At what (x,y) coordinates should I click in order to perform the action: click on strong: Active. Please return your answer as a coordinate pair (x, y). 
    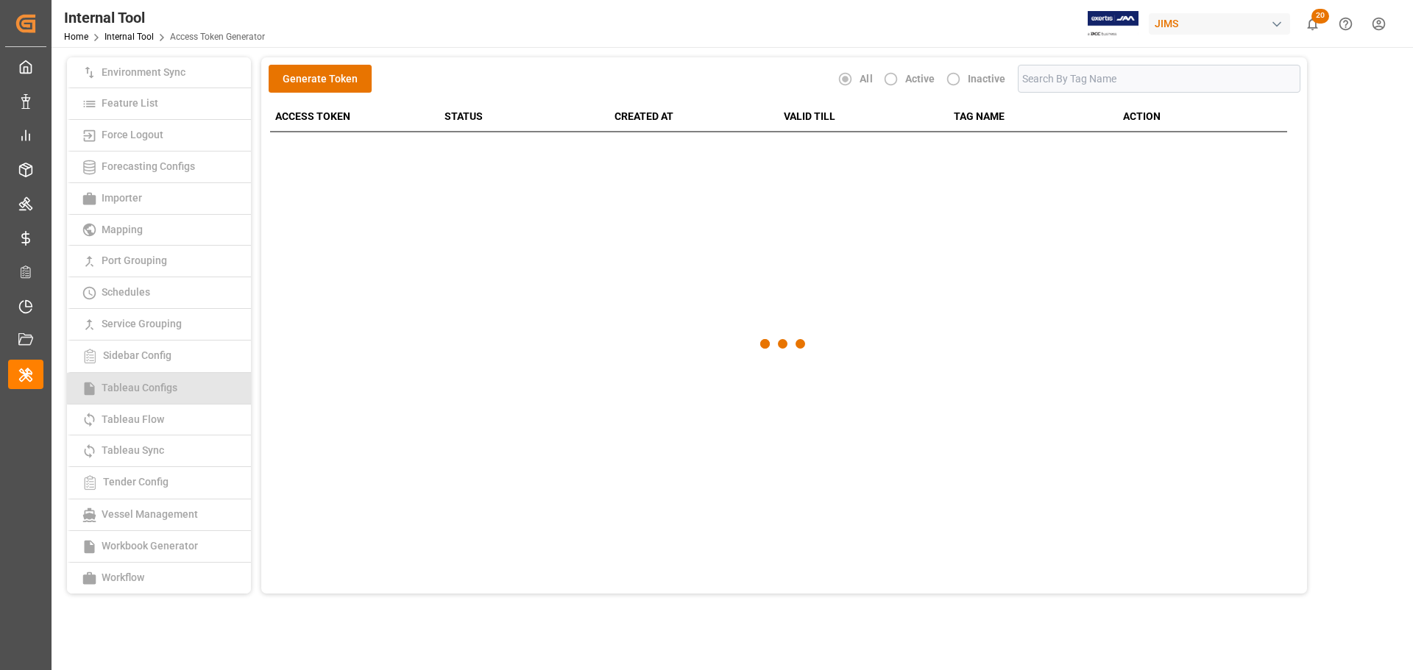
    Looking at the image, I should click on (920, 79).